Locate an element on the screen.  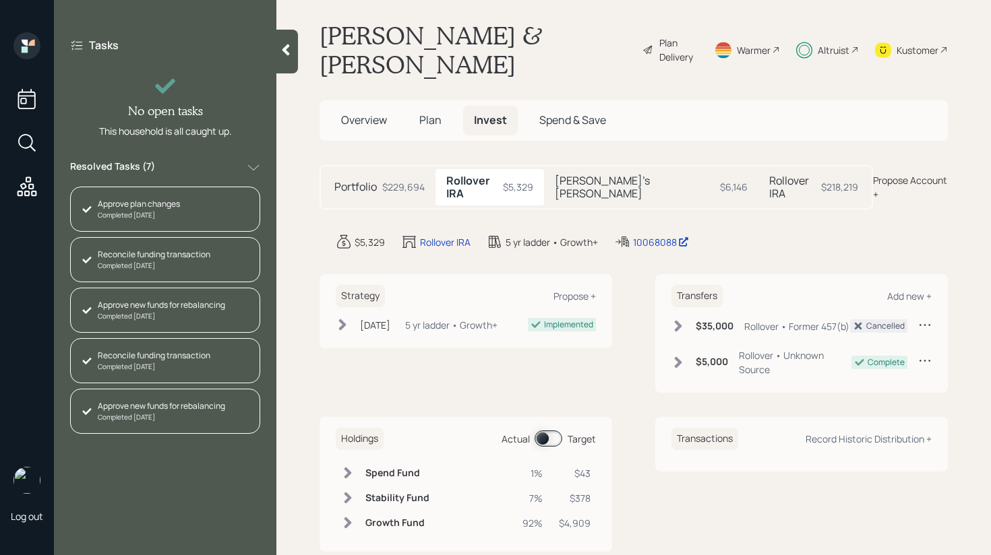
h6: Holdings is located at coordinates (359, 439).